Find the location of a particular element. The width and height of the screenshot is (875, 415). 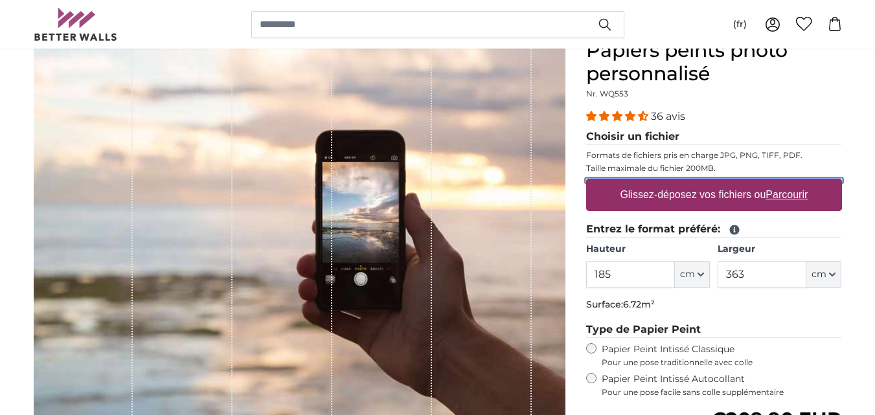

img: Betterwalls is located at coordinates (76, 24).